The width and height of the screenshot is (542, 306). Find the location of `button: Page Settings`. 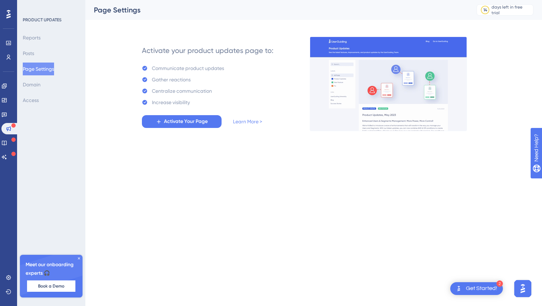

button: Page Settings is located at coordinates (38, 69).